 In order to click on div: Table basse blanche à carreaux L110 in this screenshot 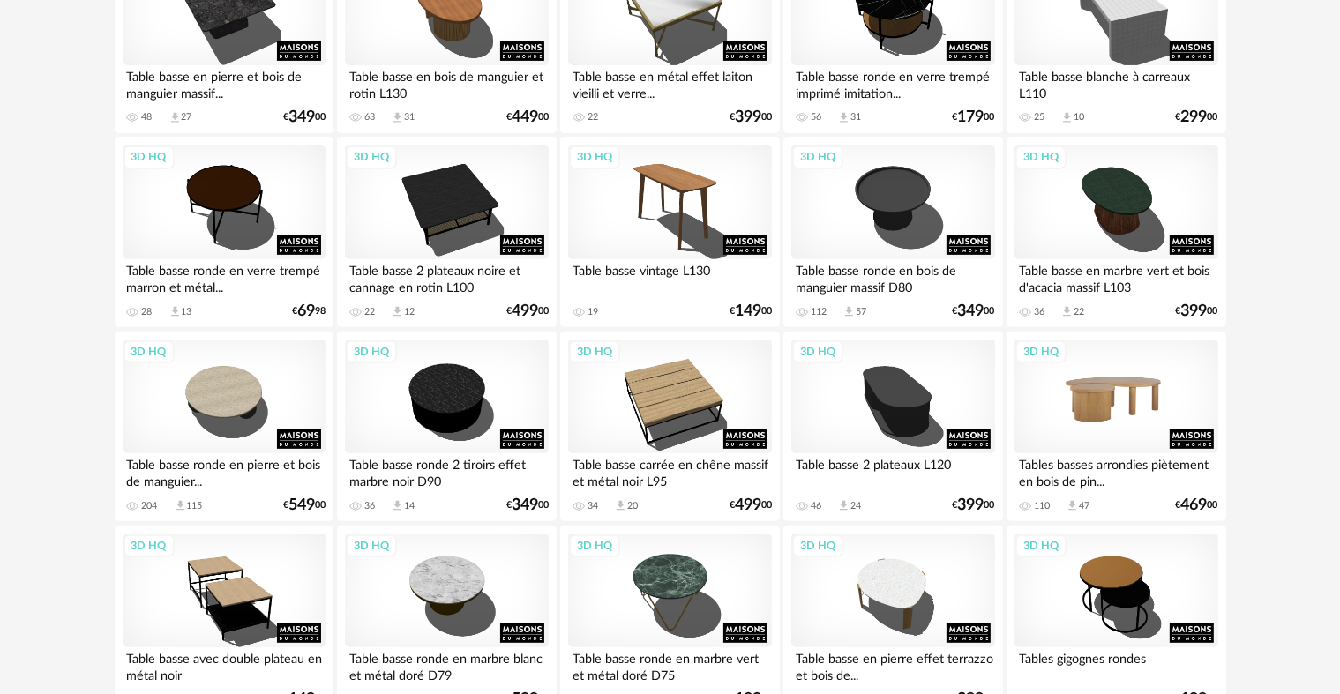, I will do `click(1116, 83)`.